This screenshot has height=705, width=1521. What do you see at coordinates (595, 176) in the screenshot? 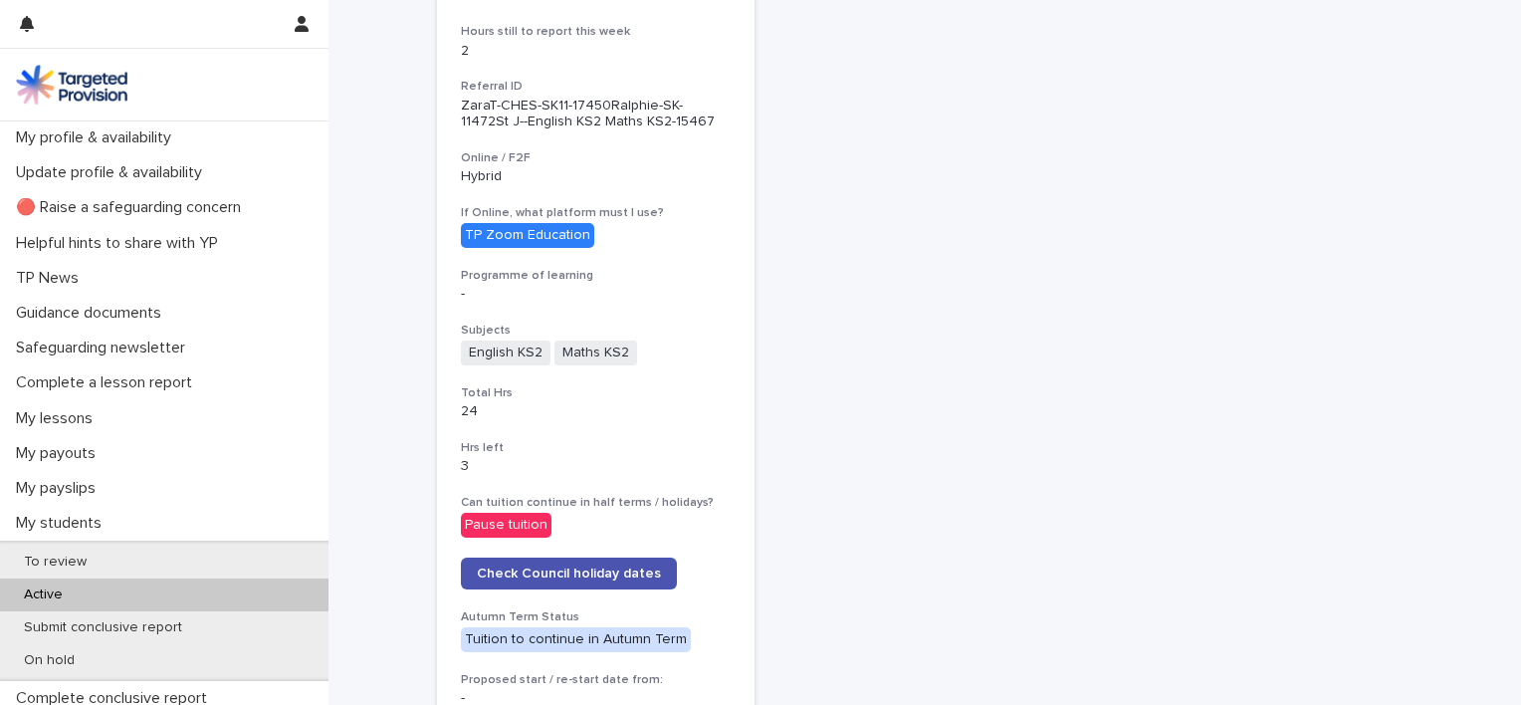
I see `p: Hybrid` at bounding box center [595, 176].